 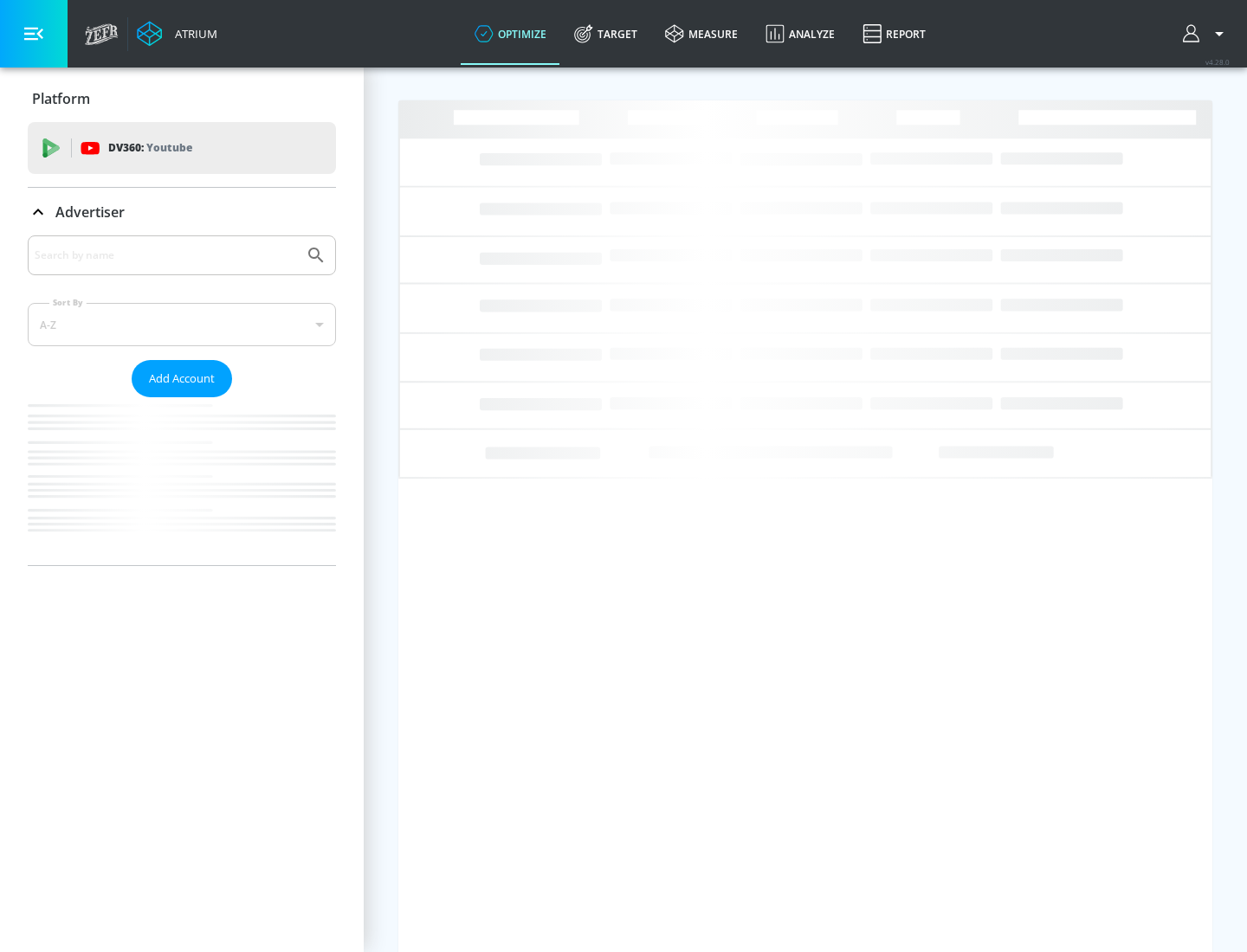 What do you see at coordinates (893, 33) in the screenshot?
I see `a: Report` at bounding box center [893, 33].